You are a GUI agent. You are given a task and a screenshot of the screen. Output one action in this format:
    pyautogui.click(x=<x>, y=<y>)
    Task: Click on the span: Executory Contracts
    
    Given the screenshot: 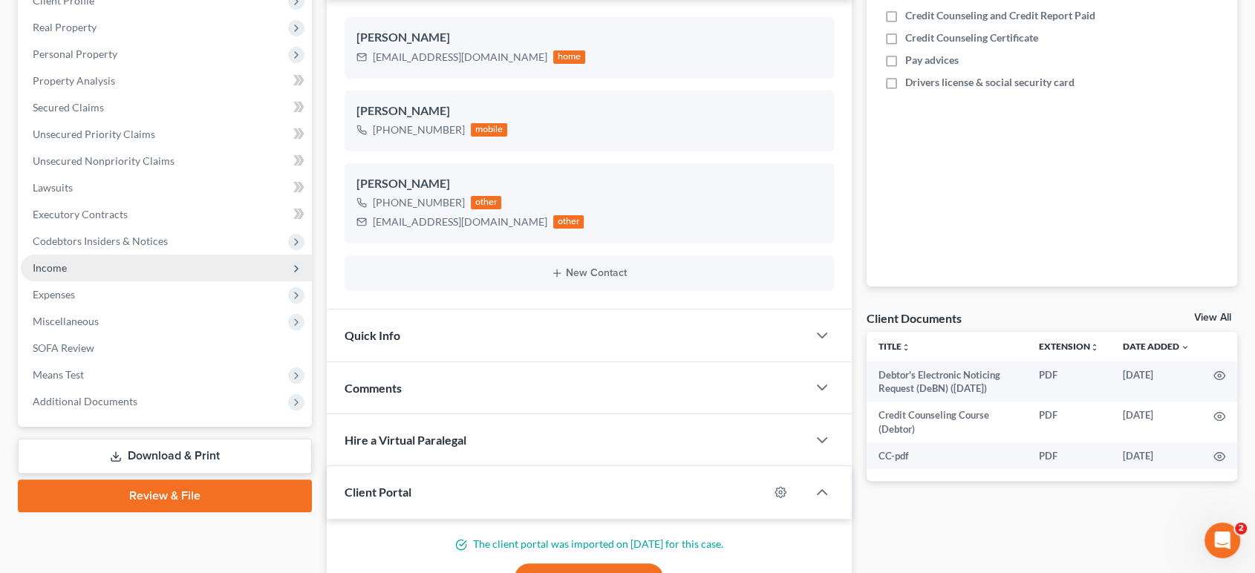 What is the action you would take?
    pyautogui.click(x=80, y=214)
    